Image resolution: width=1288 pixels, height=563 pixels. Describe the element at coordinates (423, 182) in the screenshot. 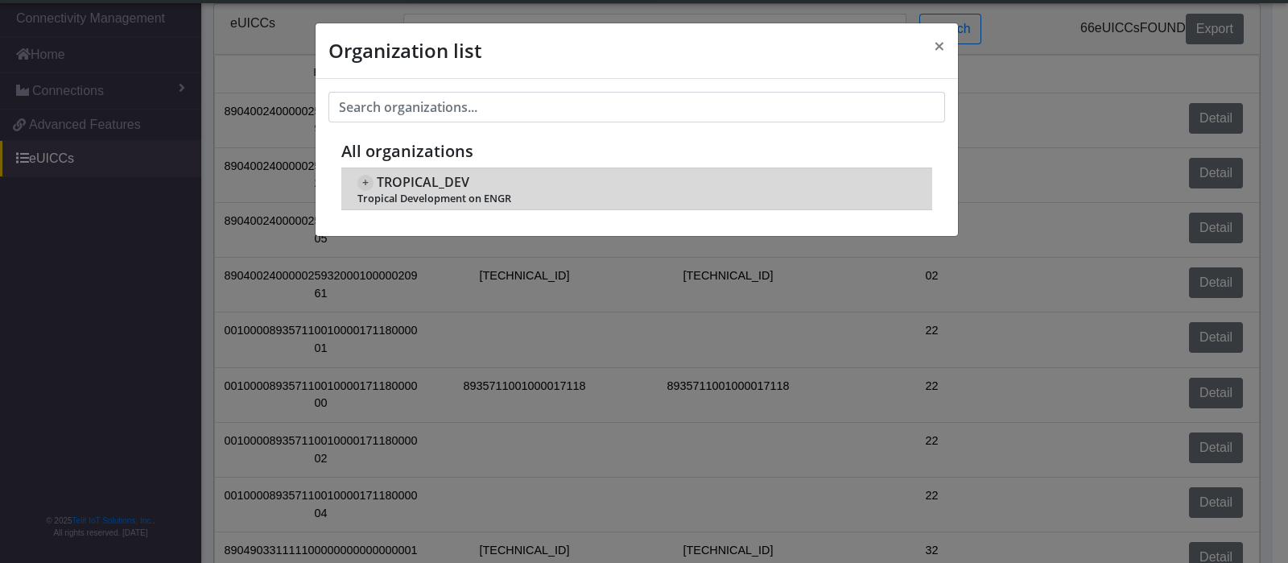

I see `span: TROPICAL_DEV` at that location.